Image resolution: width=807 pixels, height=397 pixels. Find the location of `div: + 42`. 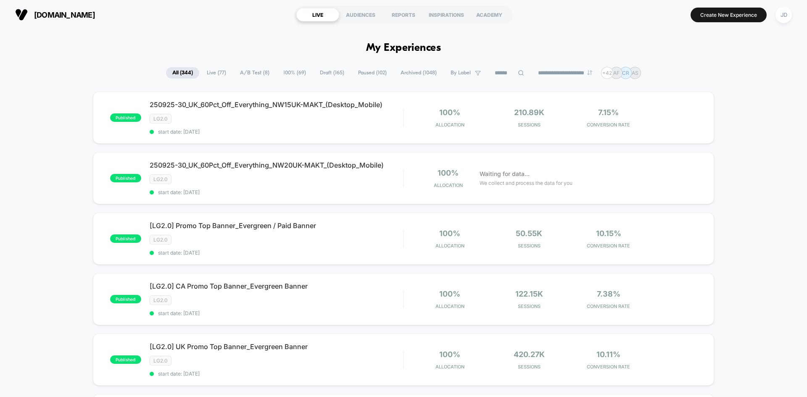

div: + 42 is located at coordinates (607, 73).